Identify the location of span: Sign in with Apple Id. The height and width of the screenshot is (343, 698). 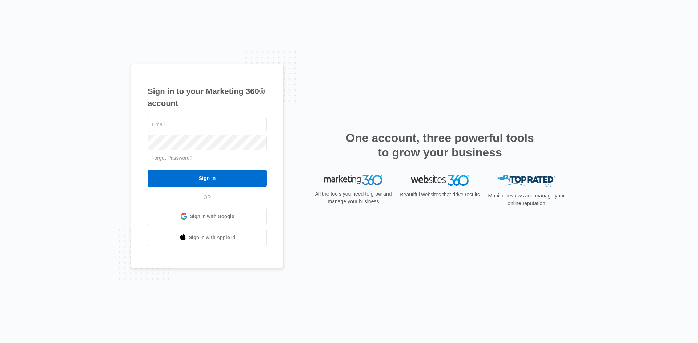
(212, 238).